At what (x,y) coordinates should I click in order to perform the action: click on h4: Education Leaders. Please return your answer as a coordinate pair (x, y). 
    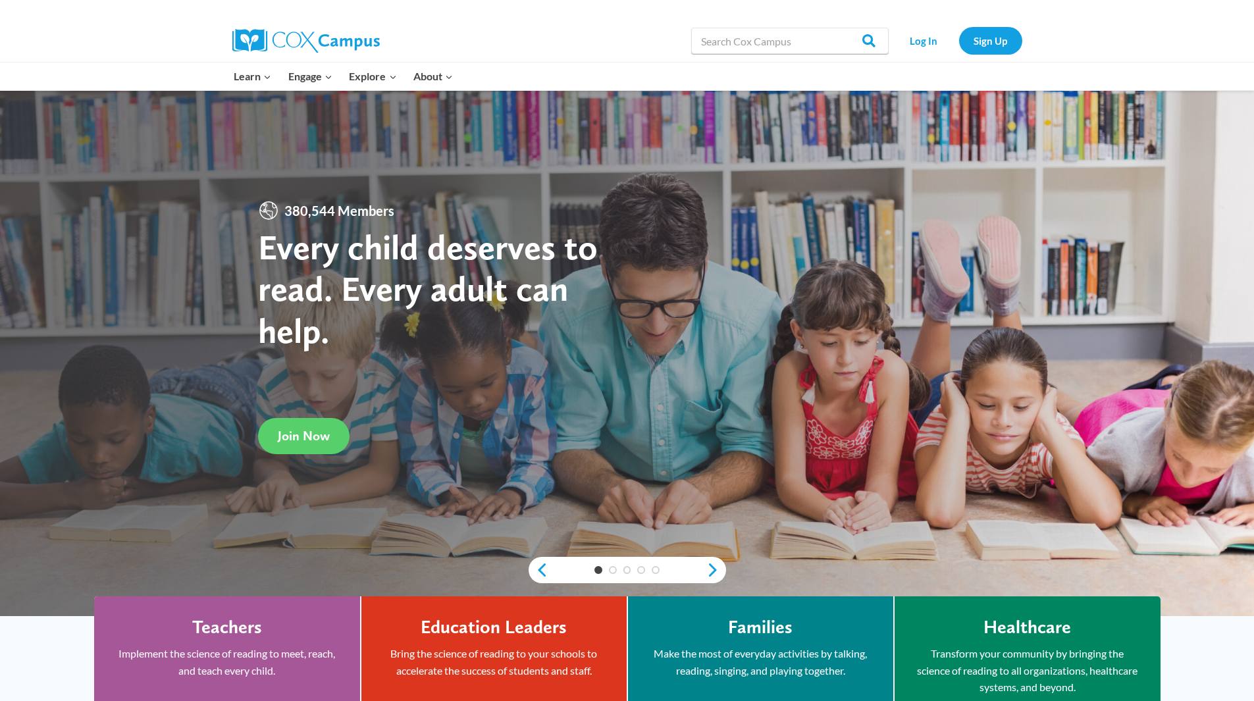
    Looking at the image, I should click on (494, 627).